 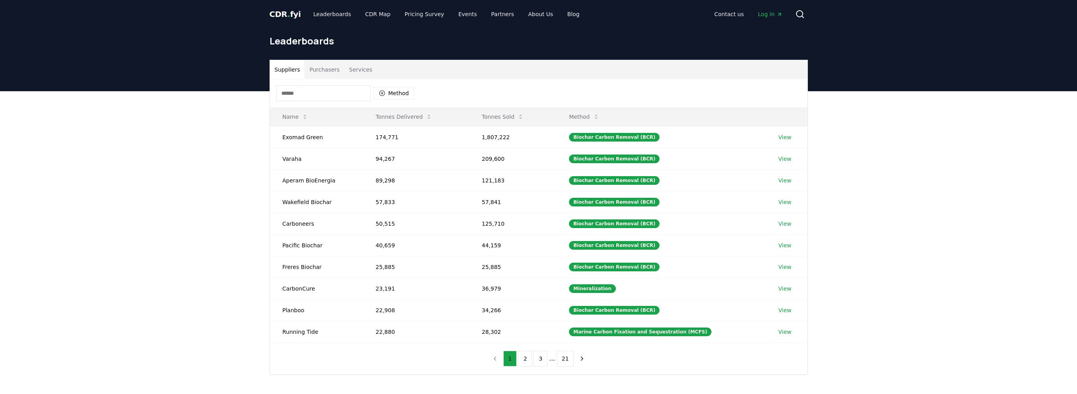 What do you see at coordinates (510, 359) in the screenshot?
I see `button: 1` at bounding box center [510, 359].